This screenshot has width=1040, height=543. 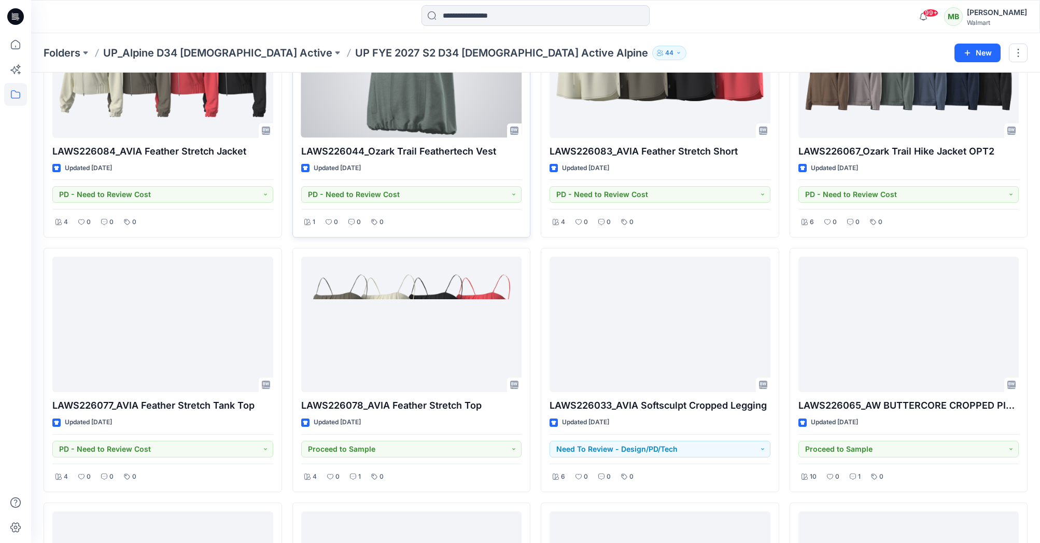 I want to click on p: LAWS226044_Ozark Trail Feathertech Vest, so click(x=412, y=151).